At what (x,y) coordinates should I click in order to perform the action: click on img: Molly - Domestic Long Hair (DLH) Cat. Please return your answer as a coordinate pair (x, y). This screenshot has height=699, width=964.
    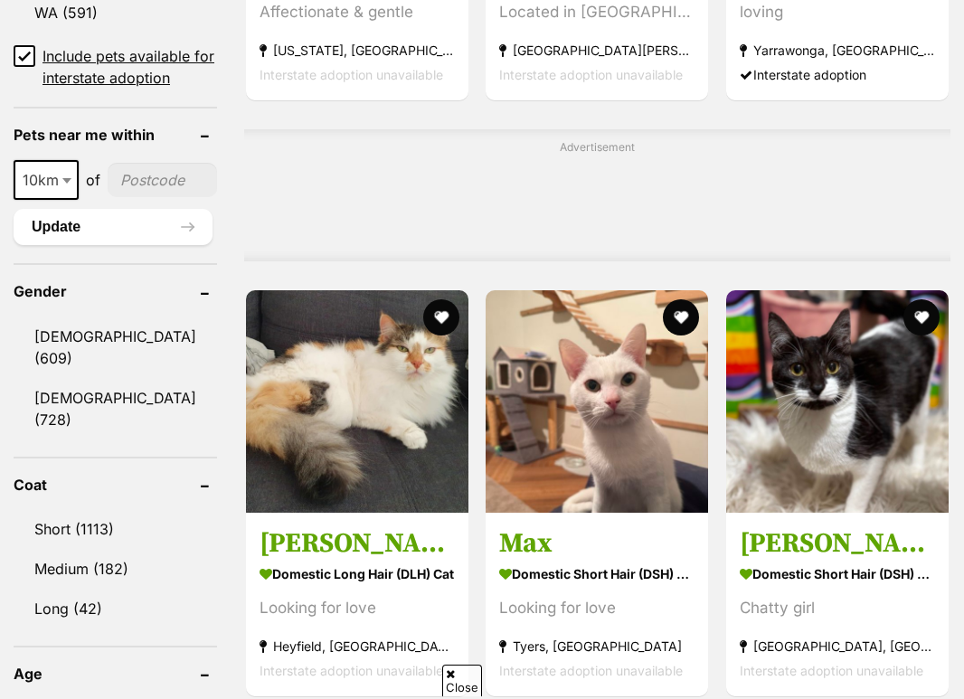
    Looking at the image, I should click on (357, 401).